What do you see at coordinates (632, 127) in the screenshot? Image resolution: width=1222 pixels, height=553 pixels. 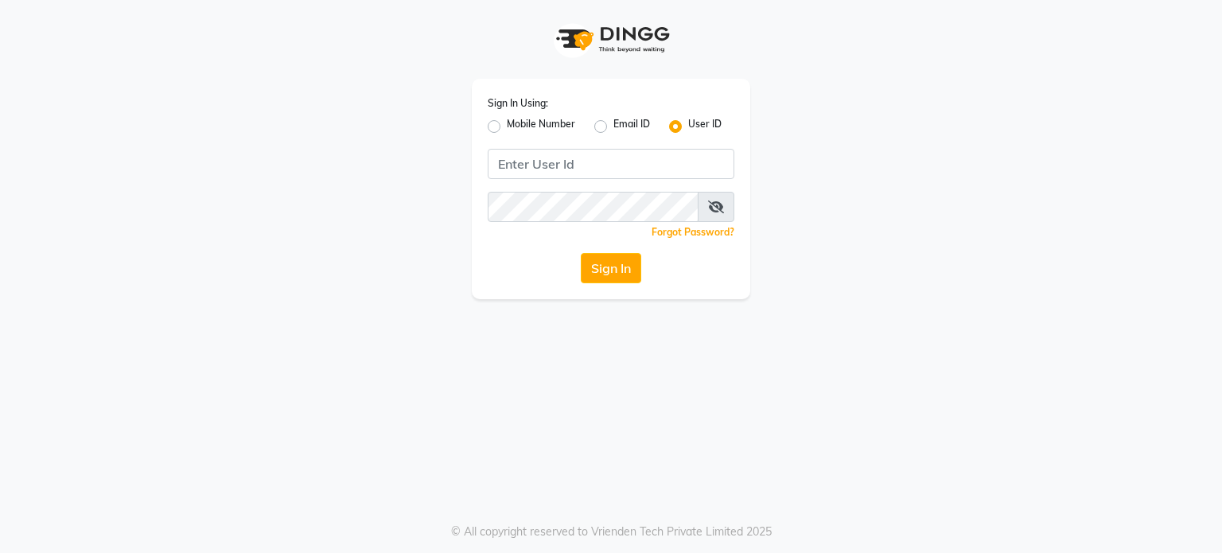 I see `label: Email ID` at bounding box center [632, 127].